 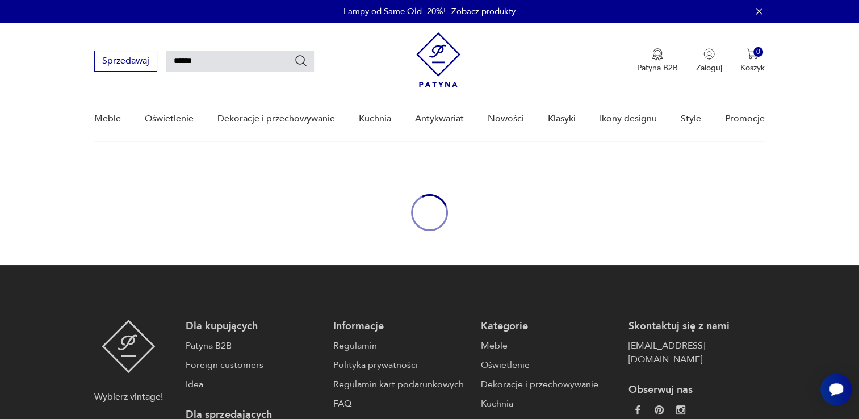 I want to click on img: Ikona medalu, so click(x=657, y=54).